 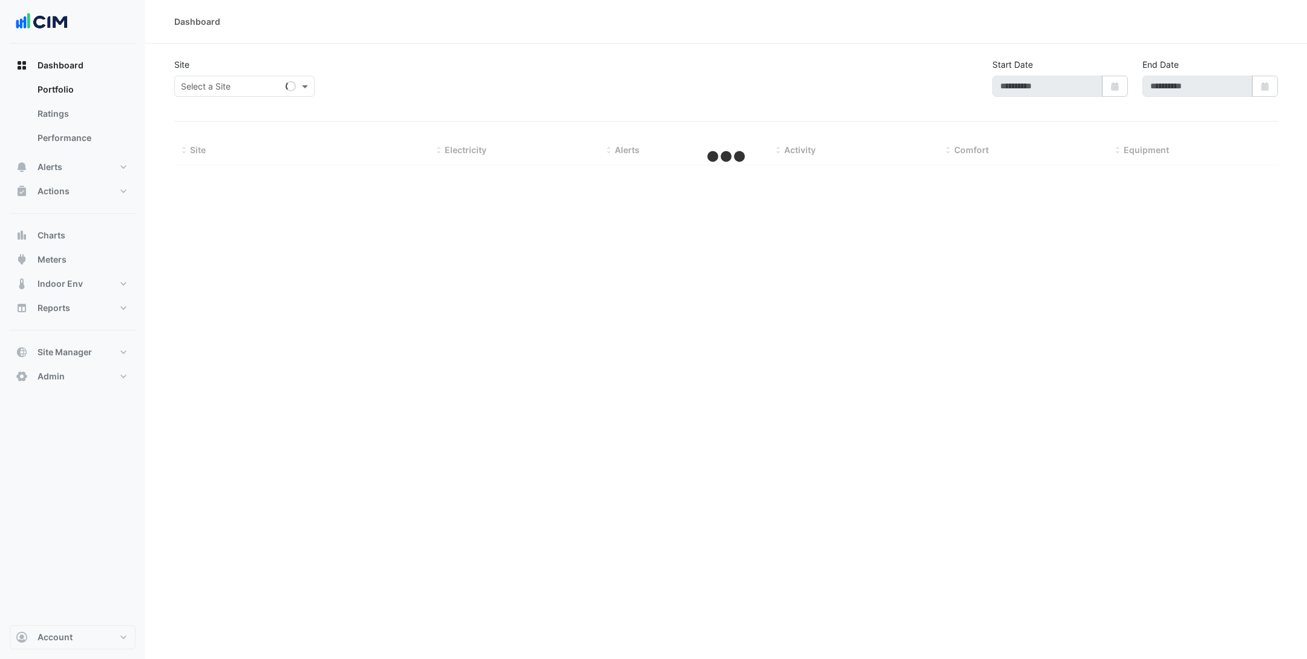 What do you see at coordinates (51, 376) in the screenshot?
I see `span: Admin` at bounding box center [51, 376].